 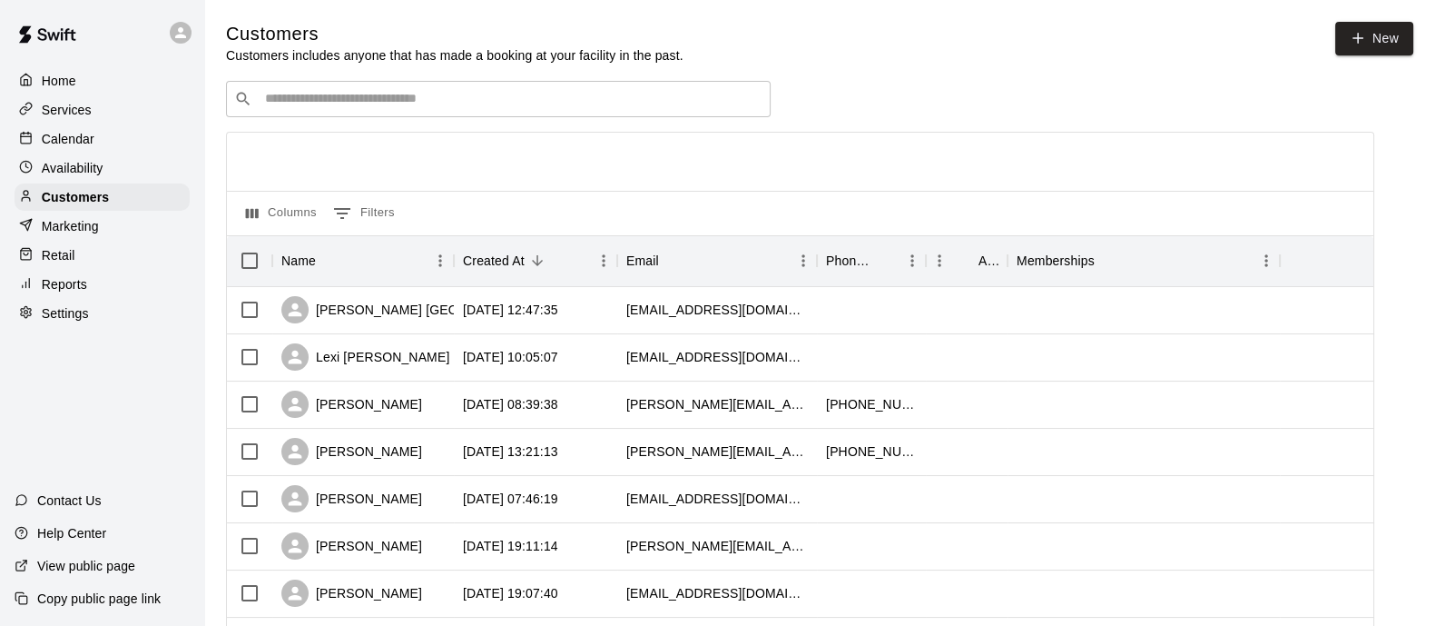 What do you see at coordinates (717, 498) in the screenshot?
I see `div: clarksspark2021@gmail.com` at bounding box center [717, 498].